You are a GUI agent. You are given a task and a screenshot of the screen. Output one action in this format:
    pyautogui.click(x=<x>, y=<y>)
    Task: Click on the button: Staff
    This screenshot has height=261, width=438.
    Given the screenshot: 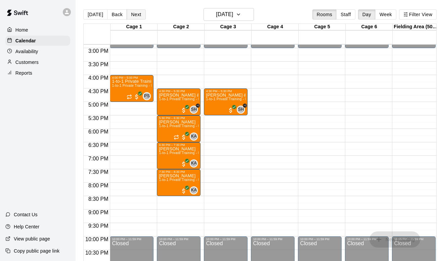 What is the action you would take?
    pyautogui.click(x=346, y=14)
    